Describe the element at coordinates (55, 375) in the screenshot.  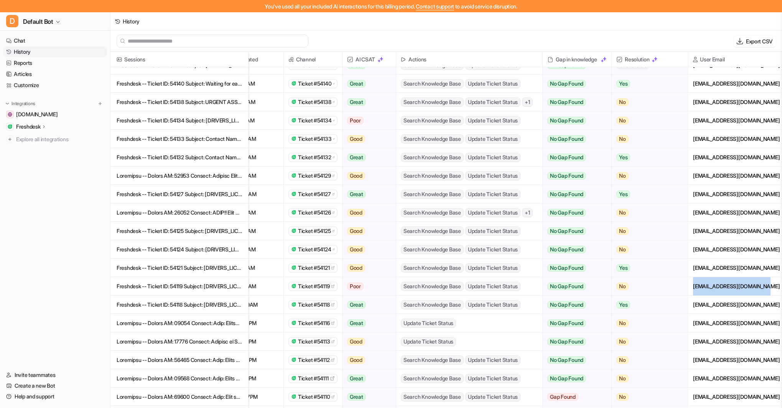
I see `a: Invite teammates` at that location.